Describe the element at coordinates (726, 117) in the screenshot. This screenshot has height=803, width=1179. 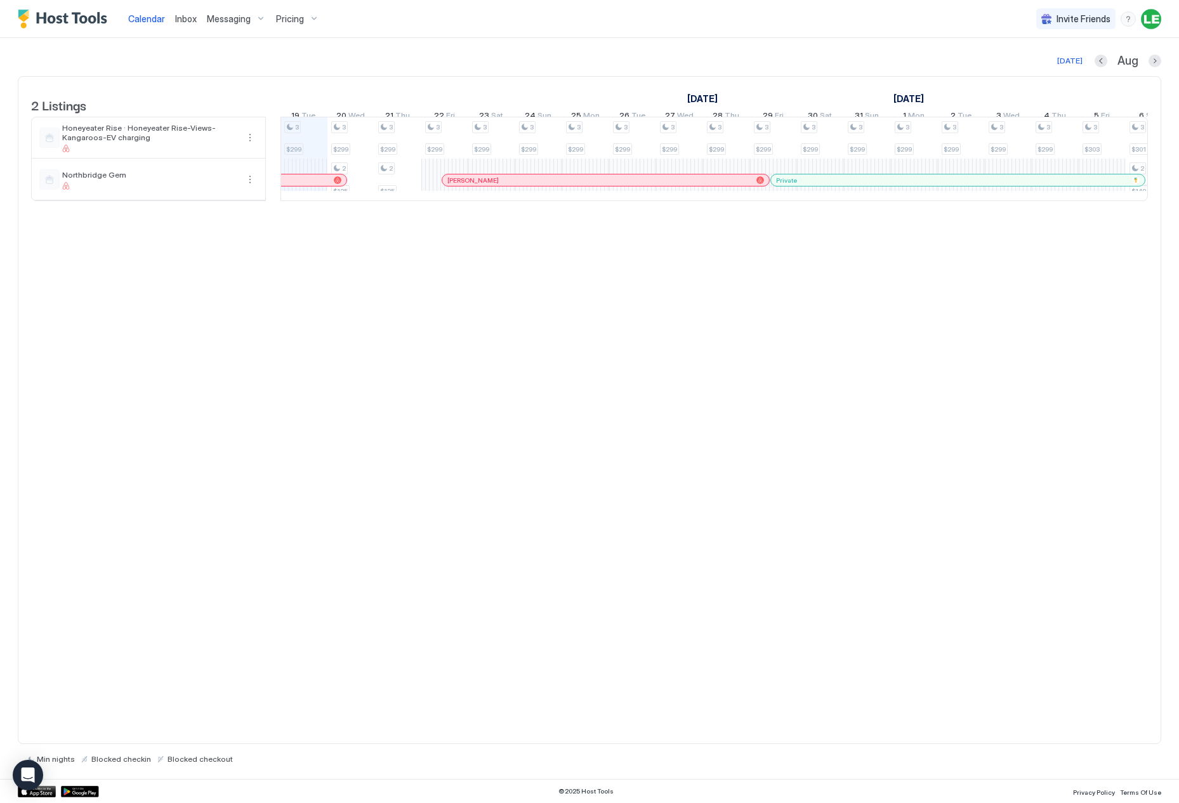
I see `a: August 28, 2025` at that location.